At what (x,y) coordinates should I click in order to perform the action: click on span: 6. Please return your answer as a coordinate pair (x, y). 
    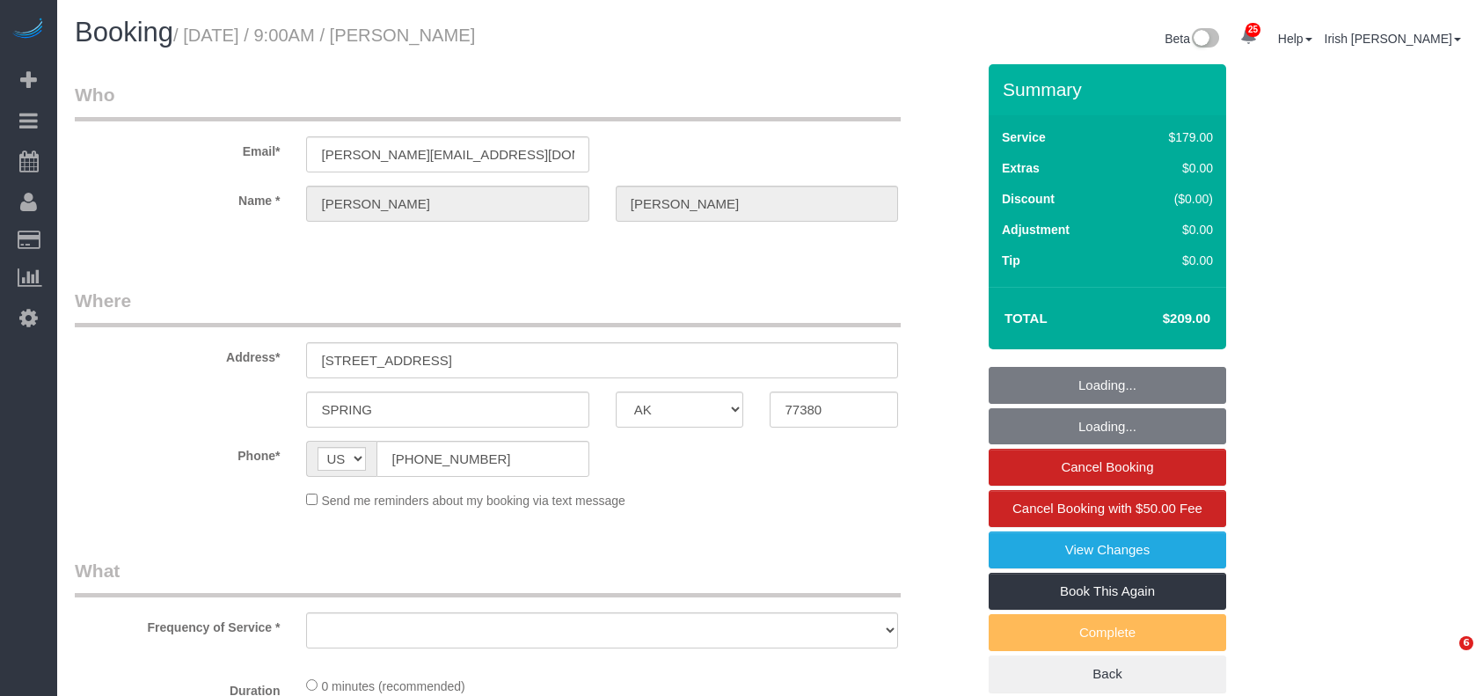
    Looking at the image, I should click on (1467, 643).